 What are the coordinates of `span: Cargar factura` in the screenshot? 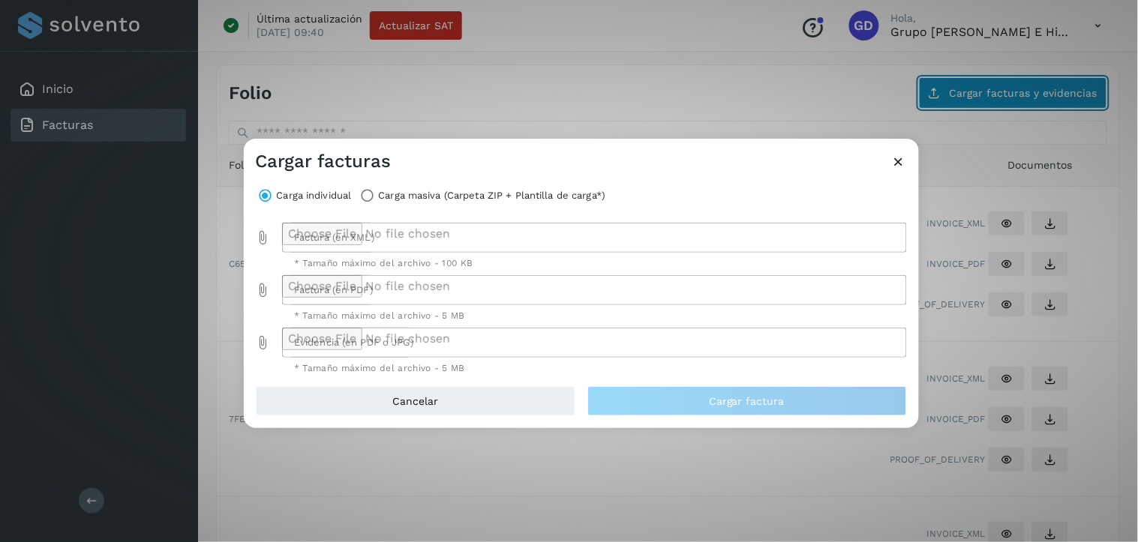 It's located at (746, 401).